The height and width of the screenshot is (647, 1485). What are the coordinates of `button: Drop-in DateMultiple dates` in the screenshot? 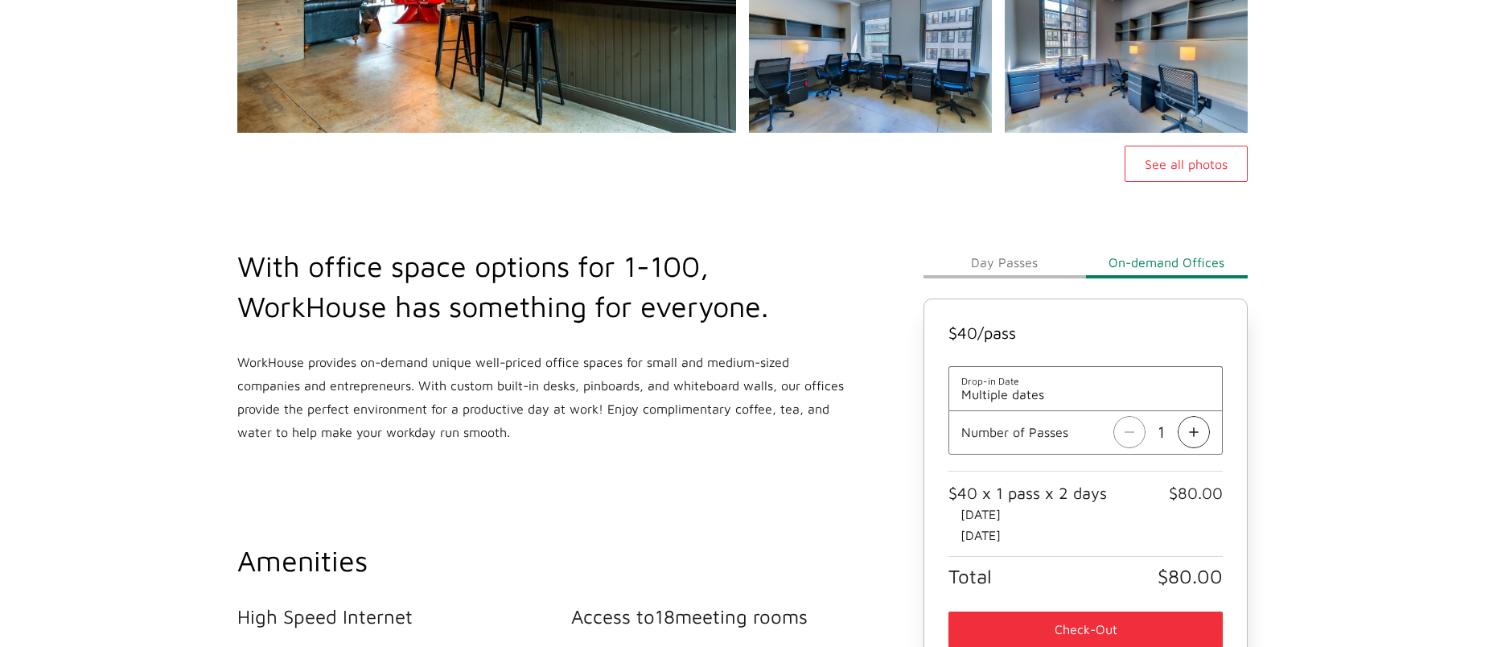 It's located at (1085, 388).